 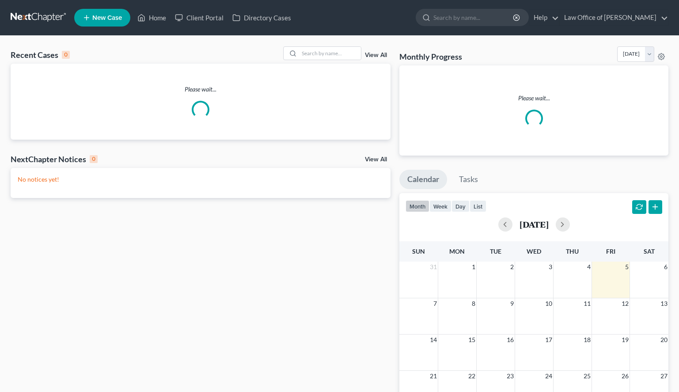 What do you see at coordinates (473, 303) in the screenshot?
I see `span: 8` at bounding box center [473, 303].